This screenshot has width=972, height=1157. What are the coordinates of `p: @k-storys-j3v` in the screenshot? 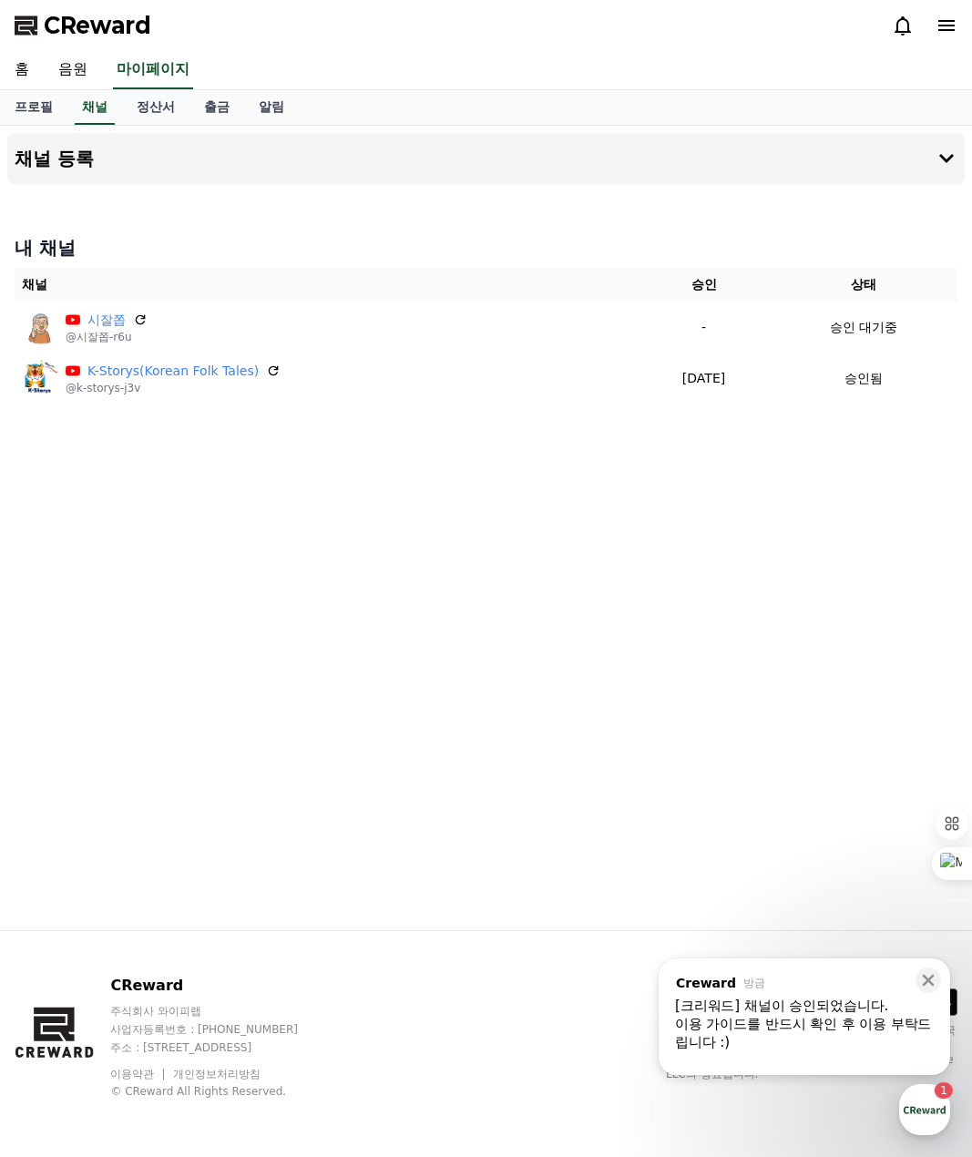 It's located at (173, 388).